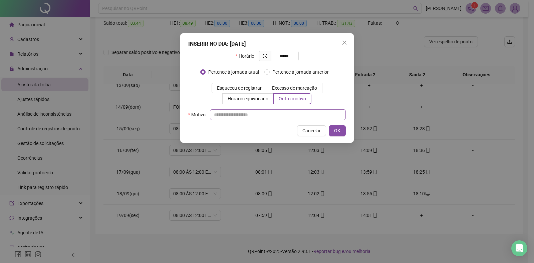 The height and width of the screenshot is (263, 534). I want to click on span: OK, so click(337, 131).